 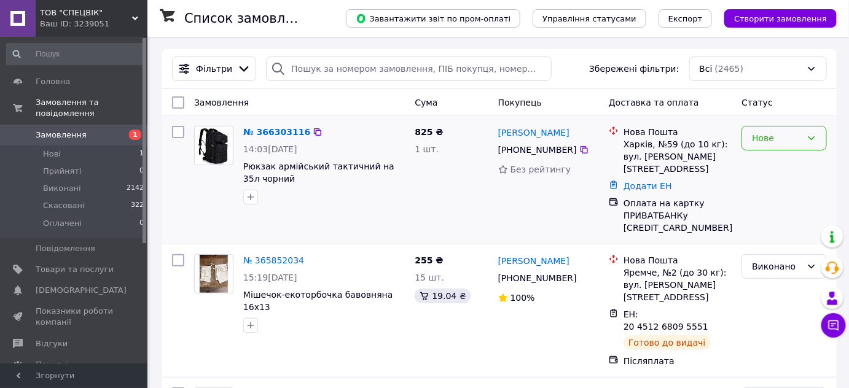 What do you see at coordinates (429, 132) in the screenshot?
I see `span: 825 ₴` at bounding box center [429, 132].